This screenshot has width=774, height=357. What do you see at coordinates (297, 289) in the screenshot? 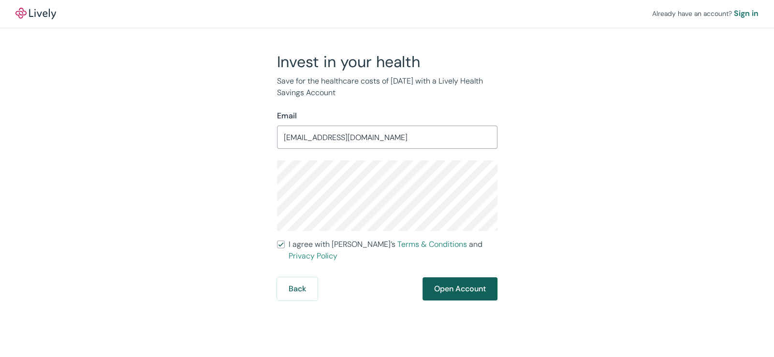
I see `button: Back` at bounding box center [297, 289].